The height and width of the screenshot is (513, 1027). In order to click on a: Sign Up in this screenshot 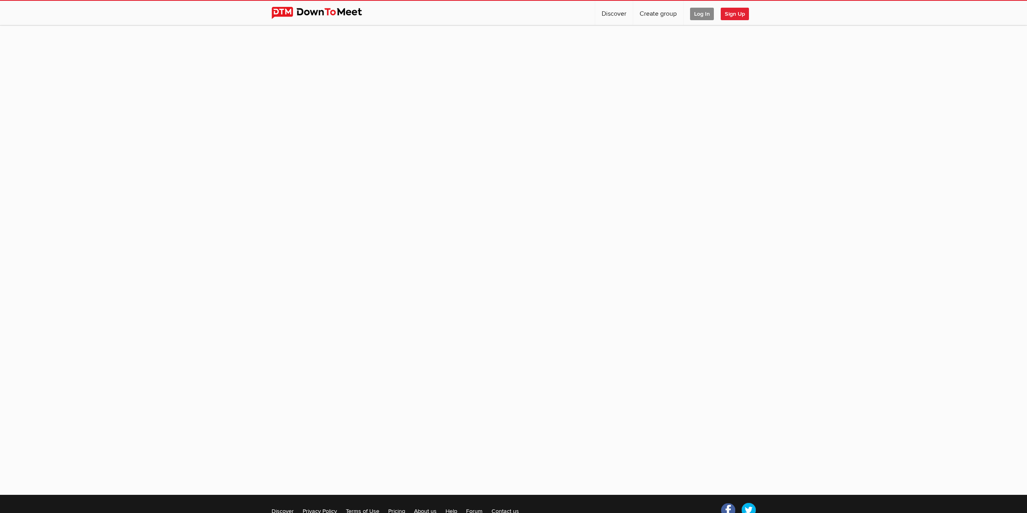, I will do `click(738, 13)`.